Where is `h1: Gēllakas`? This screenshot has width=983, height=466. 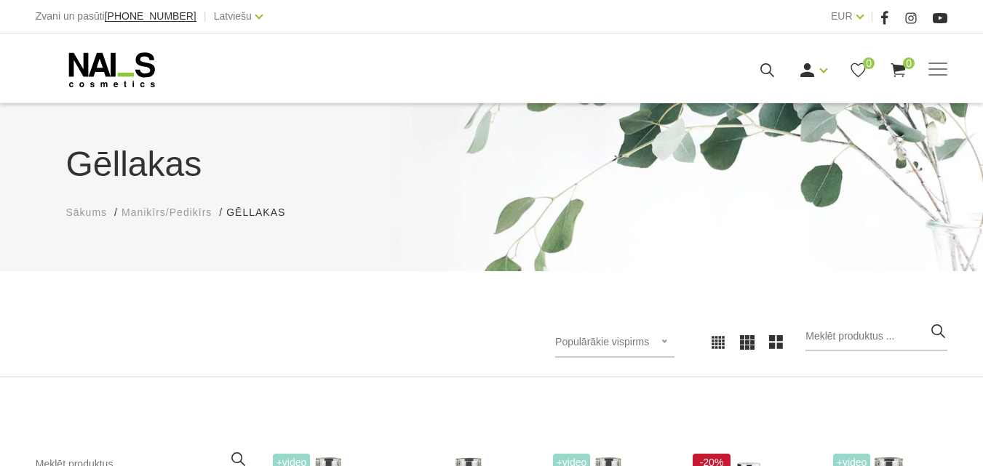
h1: Gēllakas is located at coordinates (492, 164).